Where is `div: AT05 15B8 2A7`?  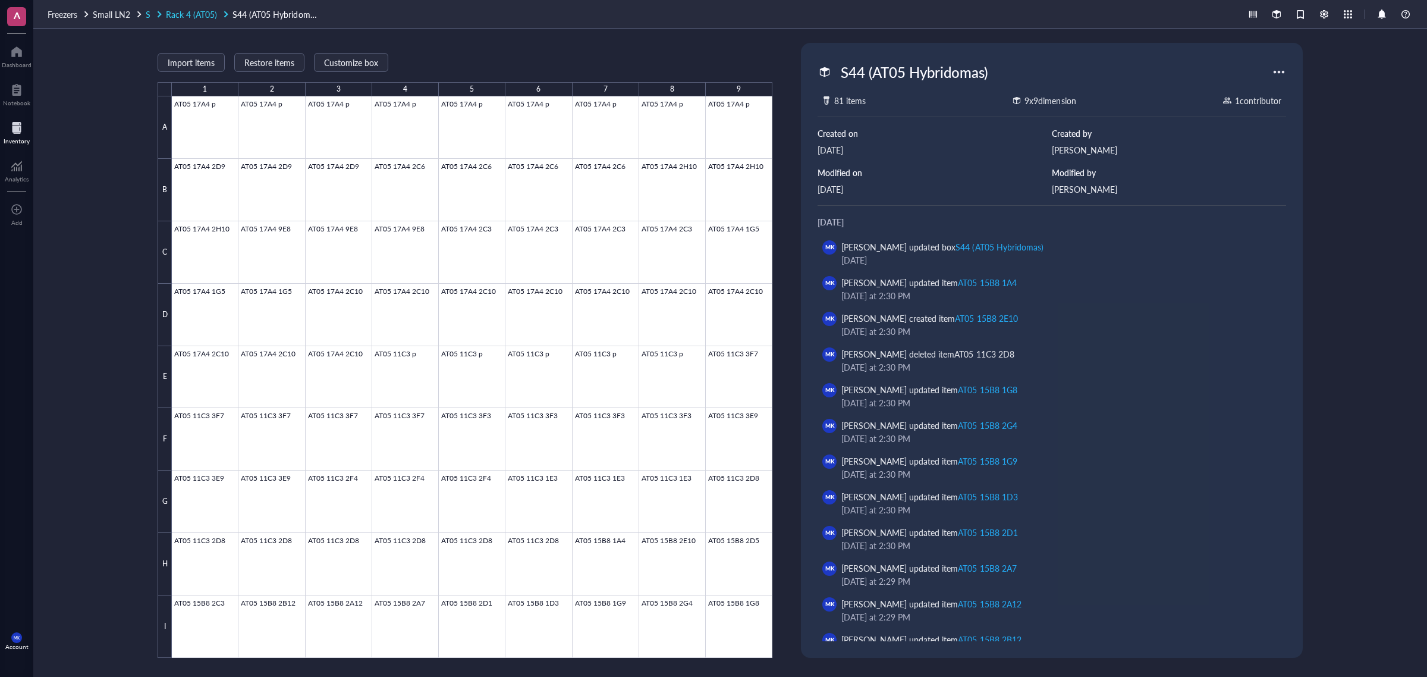
div: AT05 15B8 2A7 is located at coordinates (987, 568).